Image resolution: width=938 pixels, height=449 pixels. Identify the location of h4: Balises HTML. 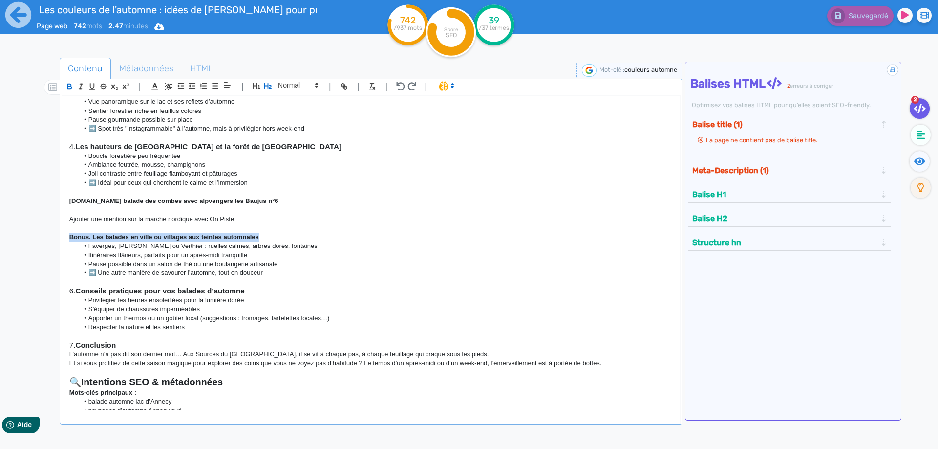
(794, 84).